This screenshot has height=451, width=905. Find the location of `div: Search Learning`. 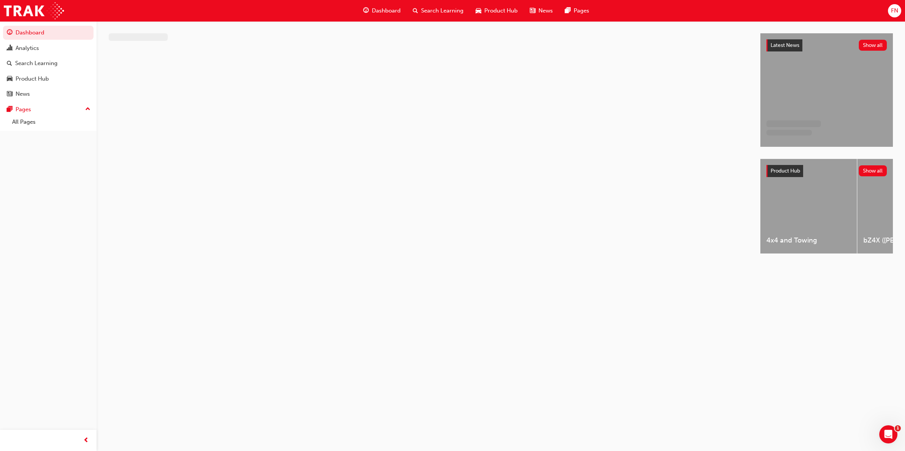

div: Search Learning is located at coordinates (36, 63).